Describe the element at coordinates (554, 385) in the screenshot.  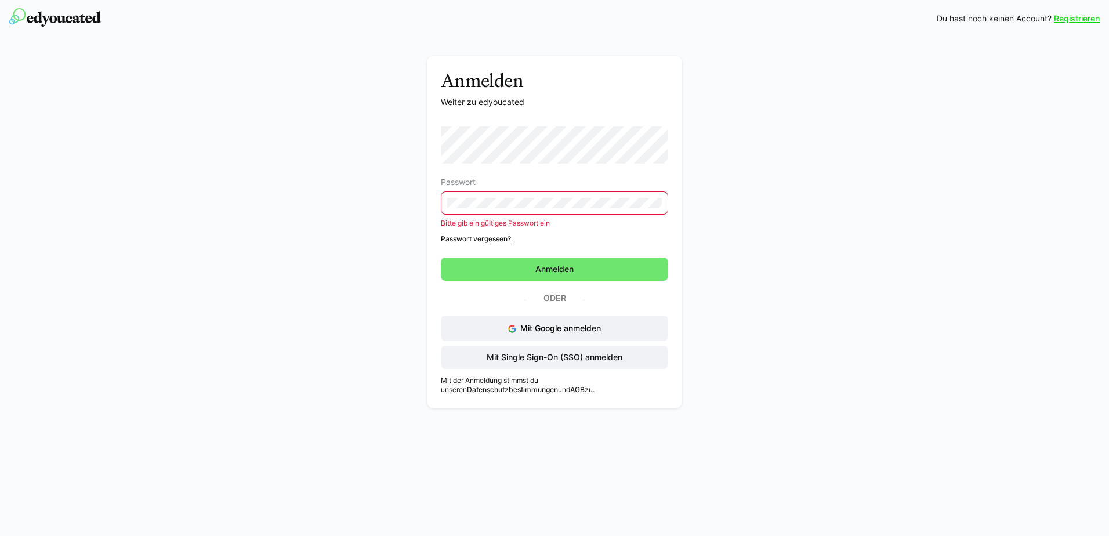
I see `p: Mit der Anmeldung stimmst du unseren und zu.` at that location.